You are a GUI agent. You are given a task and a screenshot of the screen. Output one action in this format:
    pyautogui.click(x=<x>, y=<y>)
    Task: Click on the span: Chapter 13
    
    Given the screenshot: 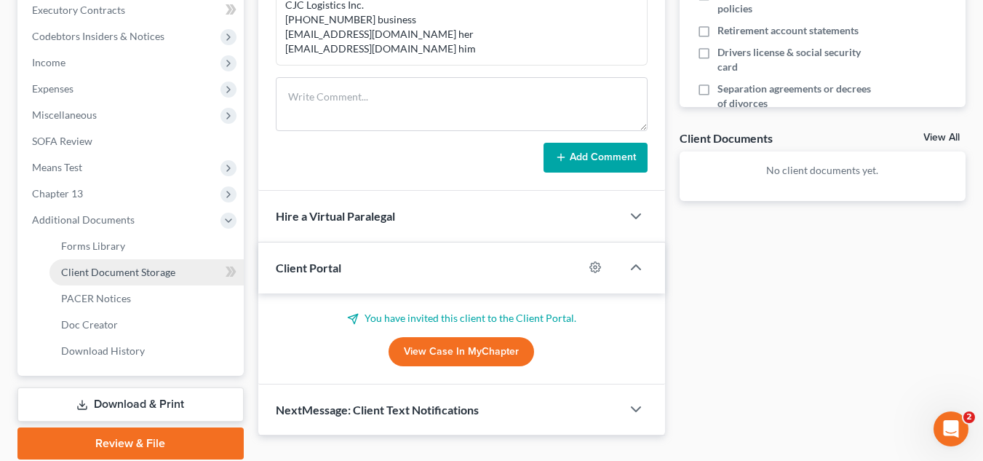 What is the action you would take?
    pyautogui.click(x=57, y=193)
    